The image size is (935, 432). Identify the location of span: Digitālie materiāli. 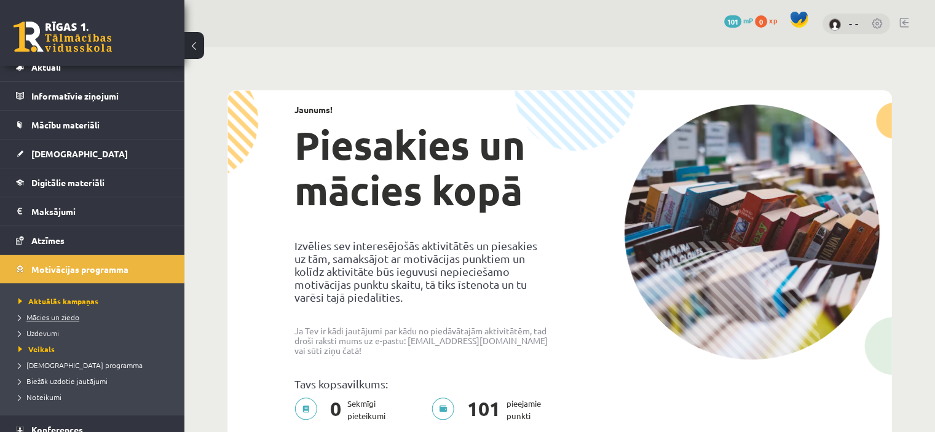
(68, 183).